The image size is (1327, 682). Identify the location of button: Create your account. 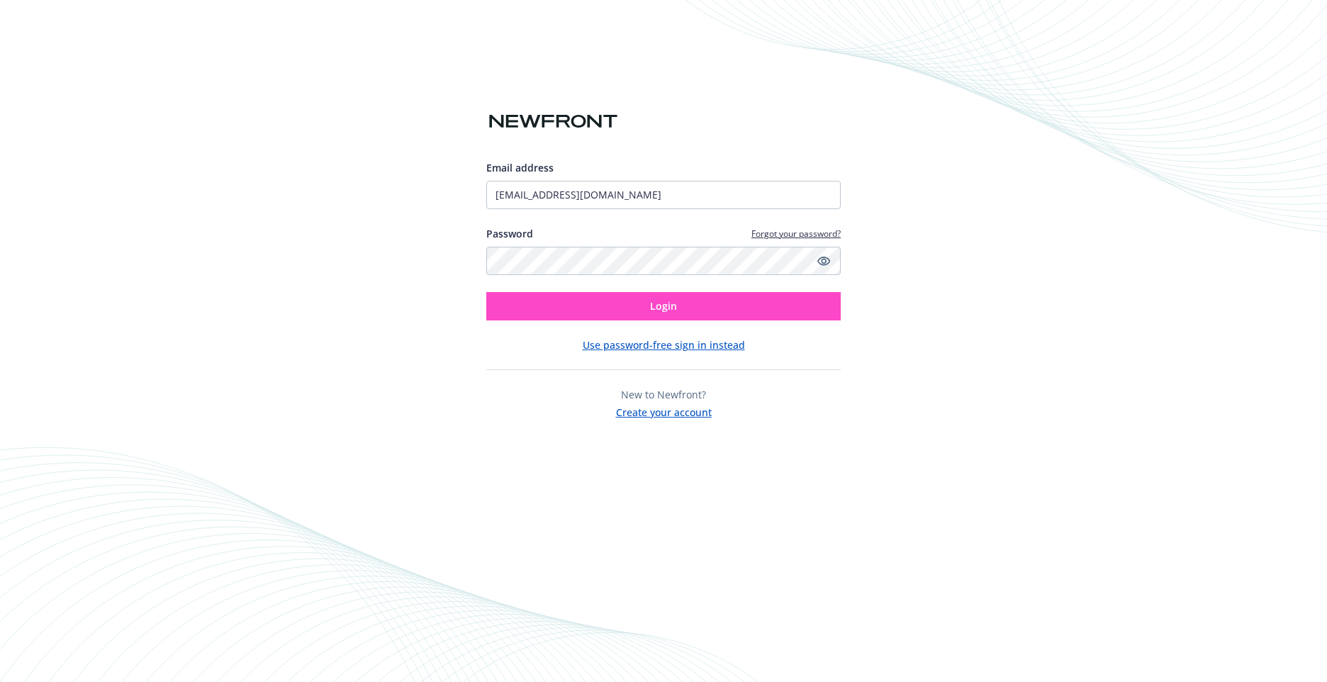
(664, 410).